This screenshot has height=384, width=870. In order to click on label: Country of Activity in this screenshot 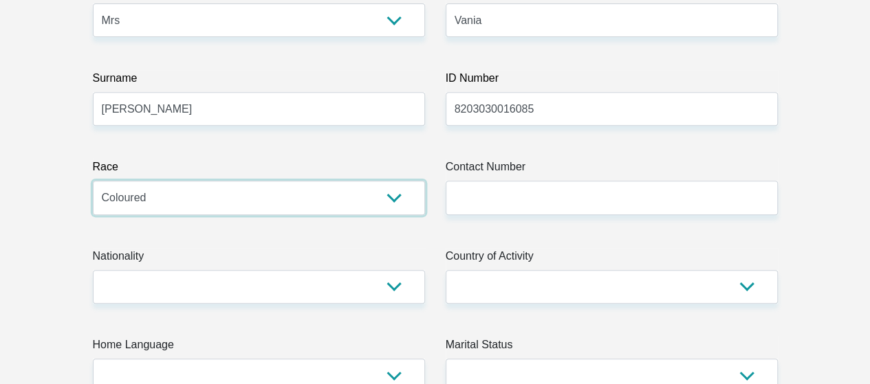, I will do `click(611, 259)`.